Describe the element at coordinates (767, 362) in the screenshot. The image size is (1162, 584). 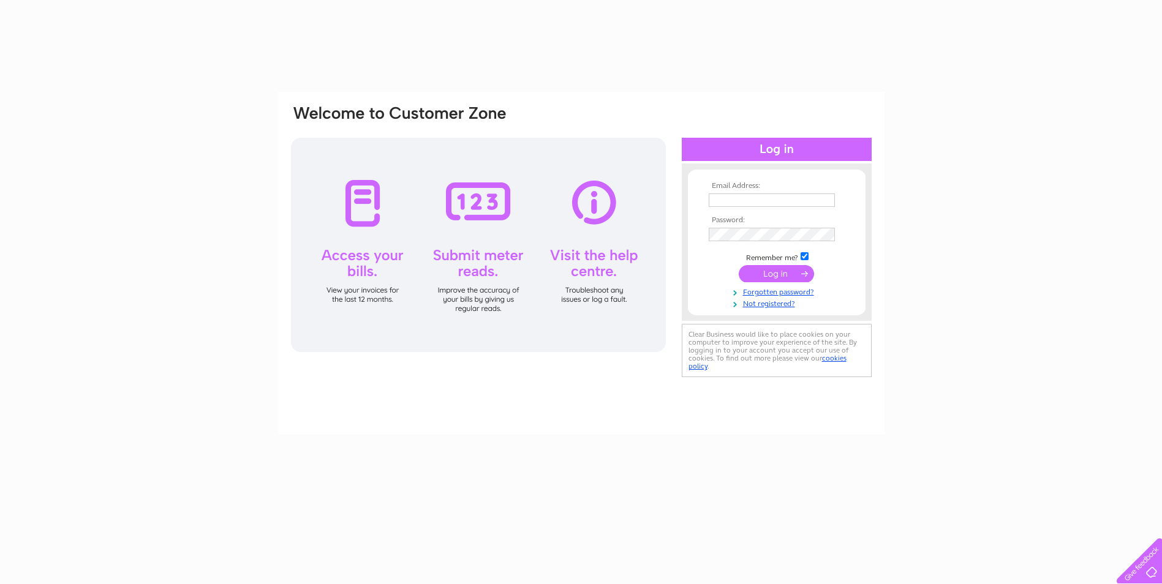
I see `a: cookies policy` at that location.